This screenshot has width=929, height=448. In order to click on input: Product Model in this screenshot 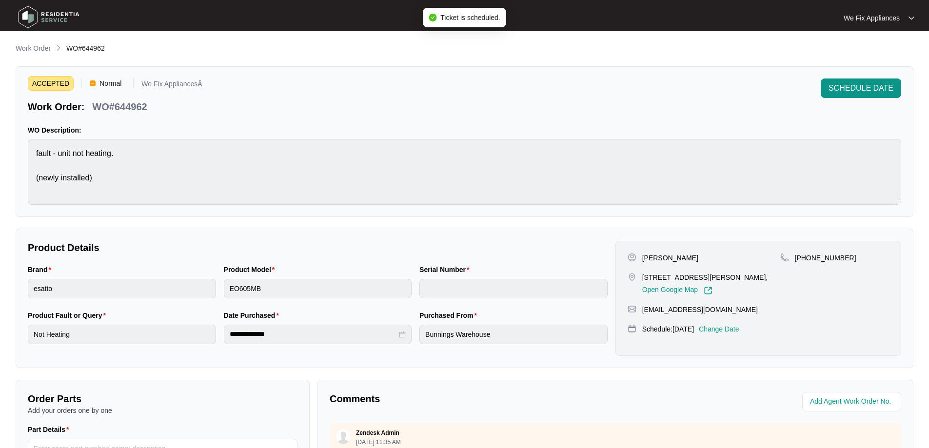, I will do `click(318, 289)`.